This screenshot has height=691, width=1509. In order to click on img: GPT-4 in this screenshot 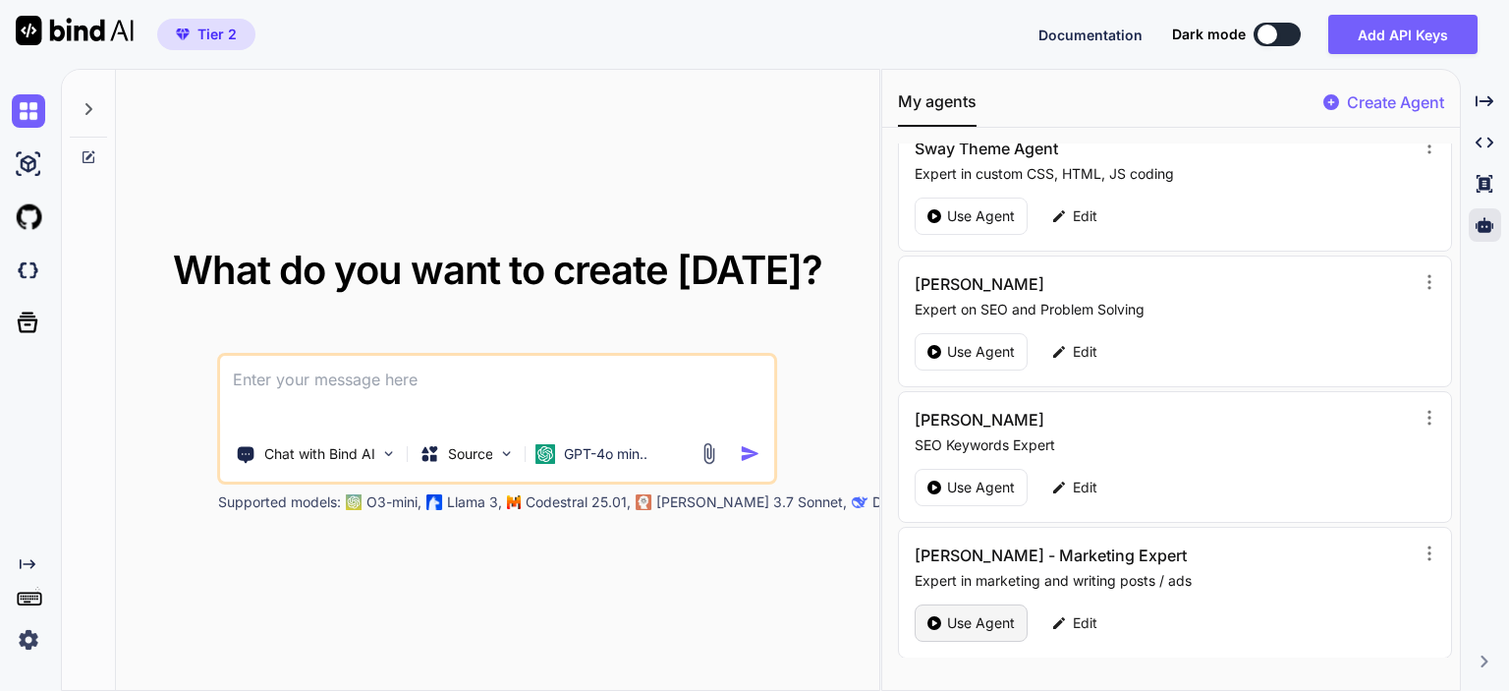, I will do `click(355, 502)`.